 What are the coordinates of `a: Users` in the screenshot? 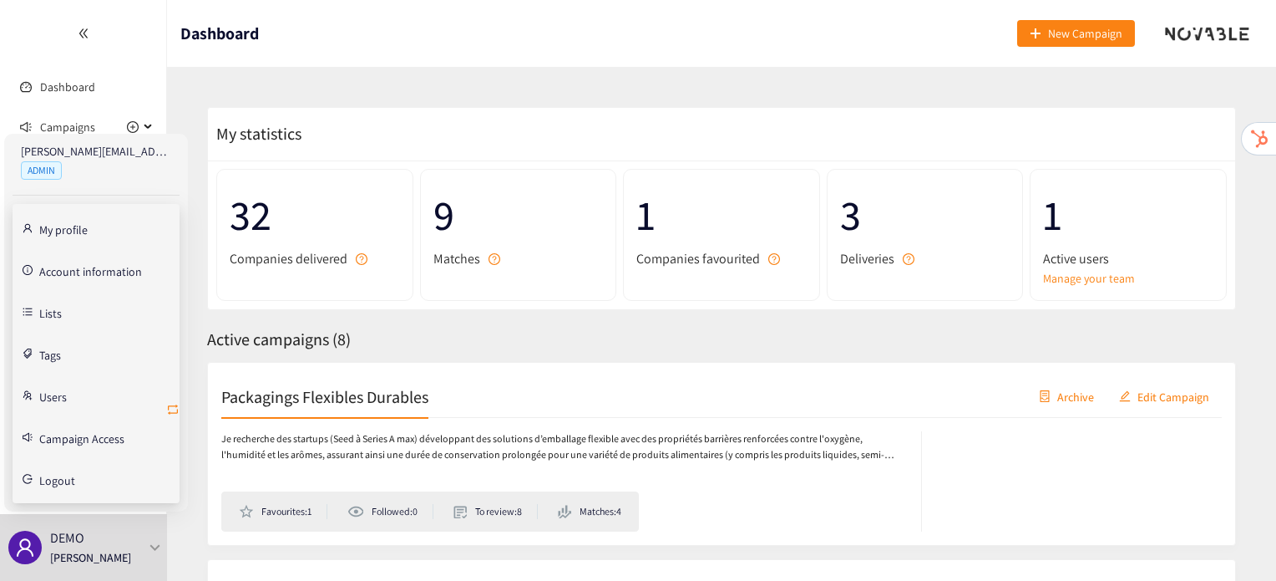 It's located at (53, 395).